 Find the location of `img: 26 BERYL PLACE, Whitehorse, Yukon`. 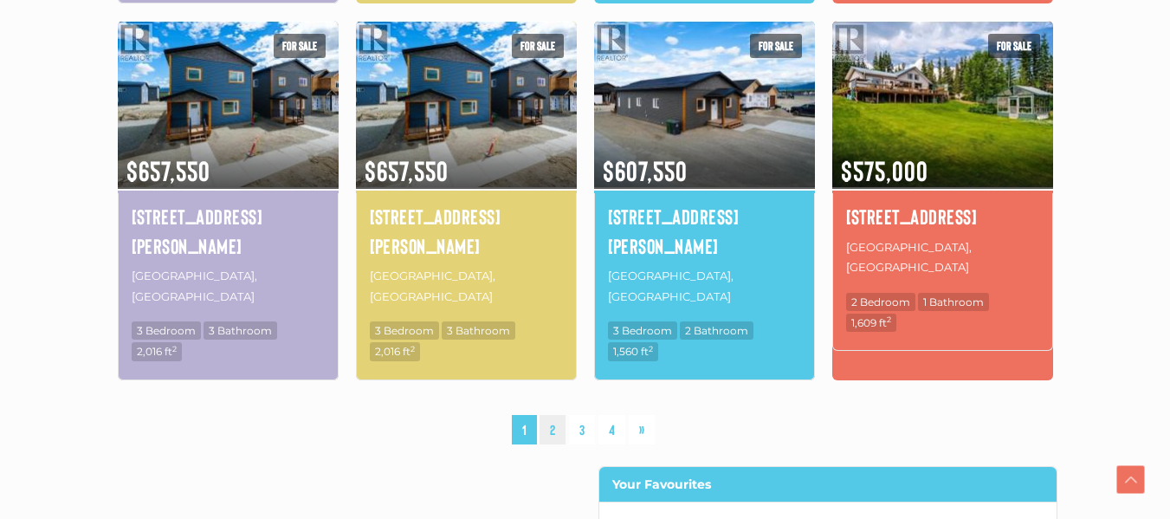

img: 26 BERYL PLACE, Whitehorse, Yukon is located at coordinates (704, 104).